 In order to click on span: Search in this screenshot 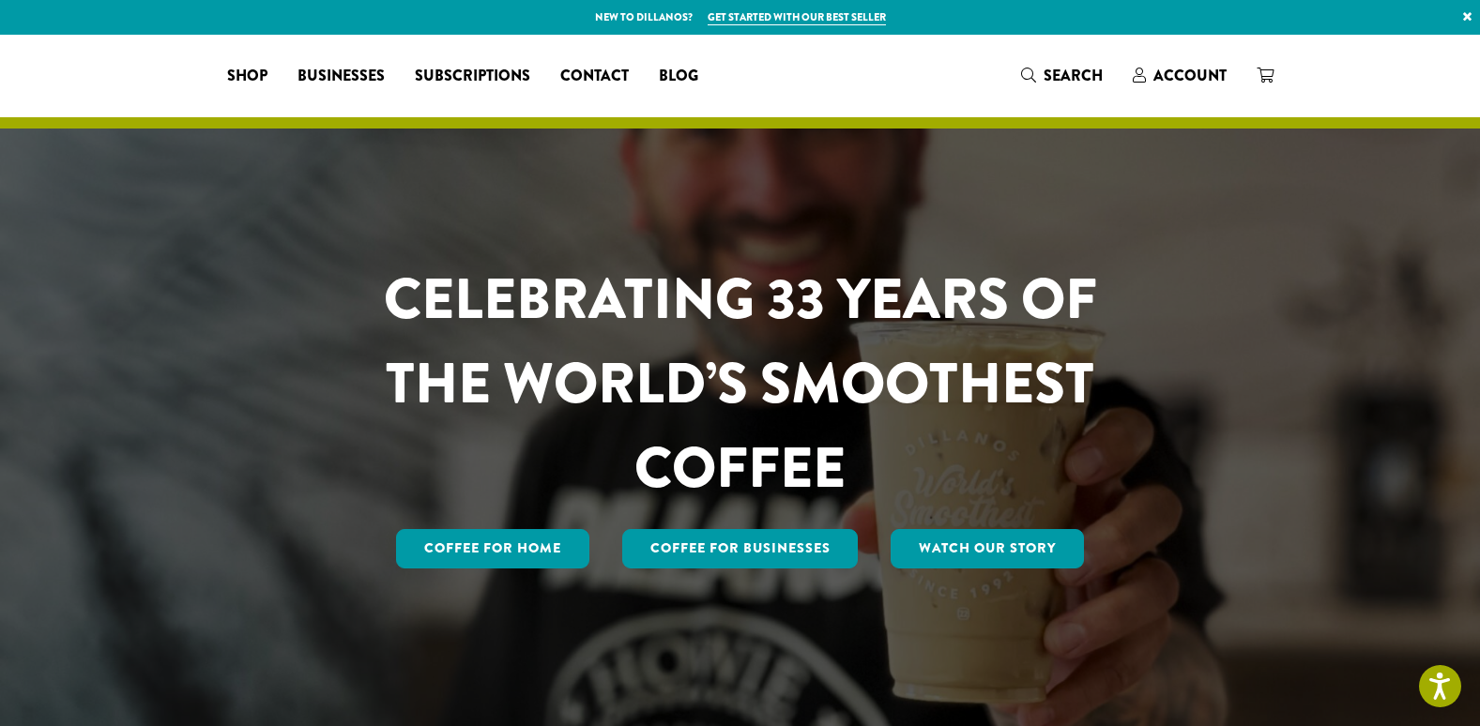, I will do `click(1073, 75)`.